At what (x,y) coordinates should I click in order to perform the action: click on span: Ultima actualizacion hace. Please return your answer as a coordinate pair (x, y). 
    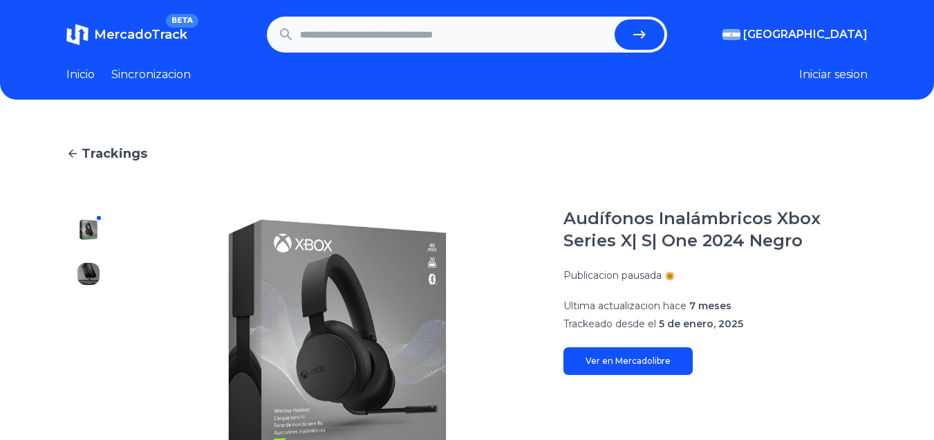
    Looking at the image, I should click on (625, 306).